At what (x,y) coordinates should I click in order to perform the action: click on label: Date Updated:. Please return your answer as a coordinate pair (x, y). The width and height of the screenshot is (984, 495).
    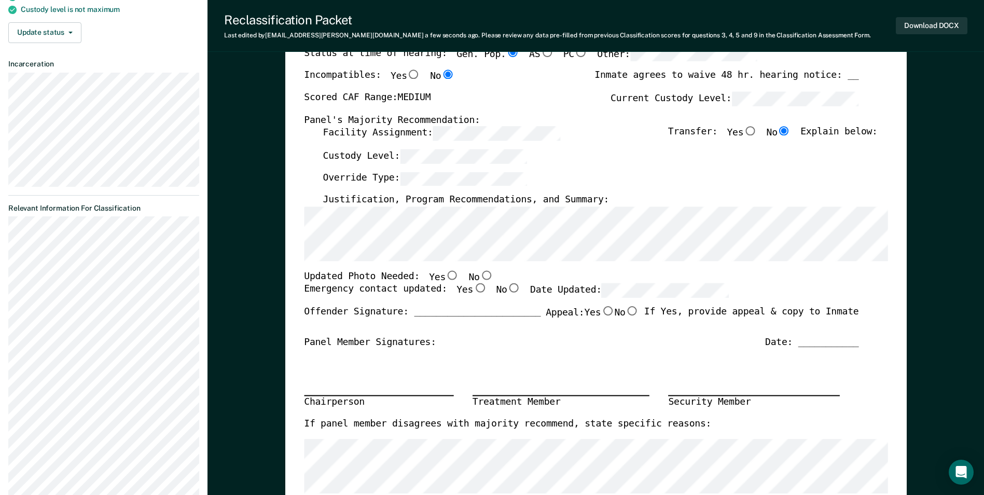
    Looking at the image, I should click on (629, 291).